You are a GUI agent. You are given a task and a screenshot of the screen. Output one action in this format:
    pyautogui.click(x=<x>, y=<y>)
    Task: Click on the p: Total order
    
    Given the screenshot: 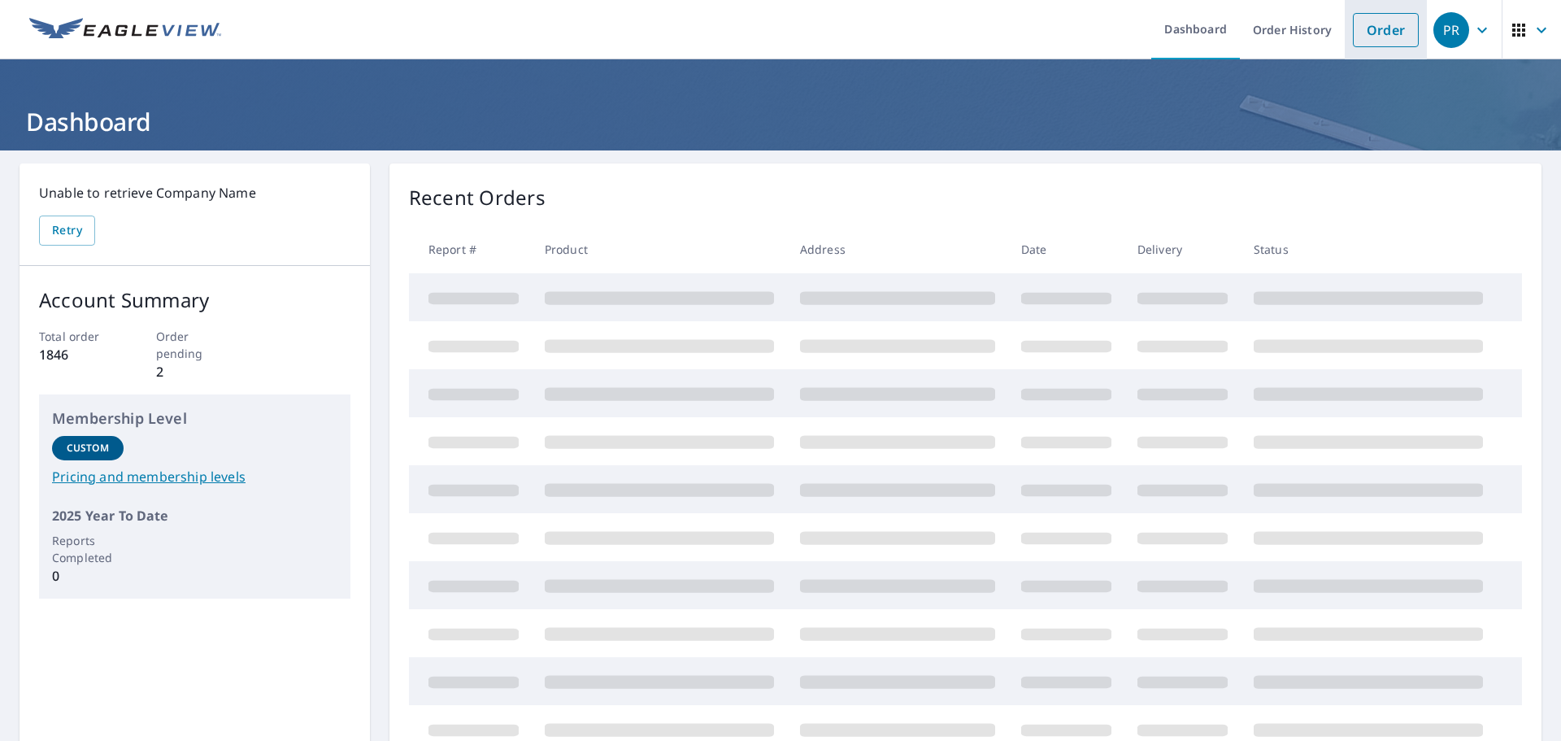 What is the action you would take?
    pyautogui.click(x=78, y=336)
    